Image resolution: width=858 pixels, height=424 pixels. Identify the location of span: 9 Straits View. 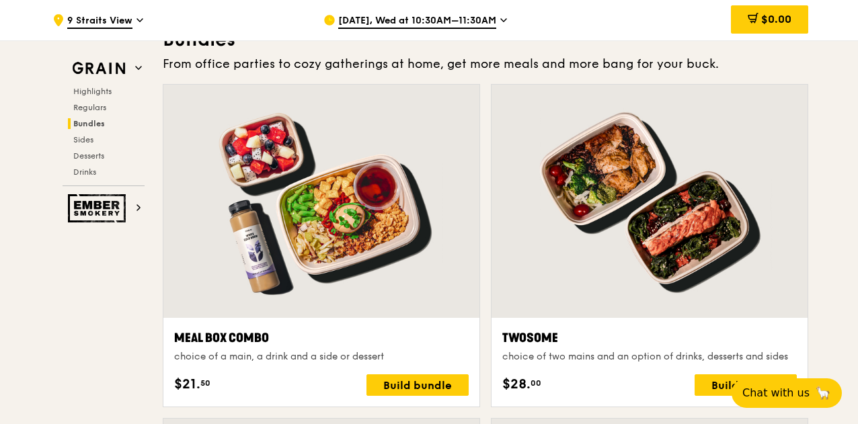
(100, 22).